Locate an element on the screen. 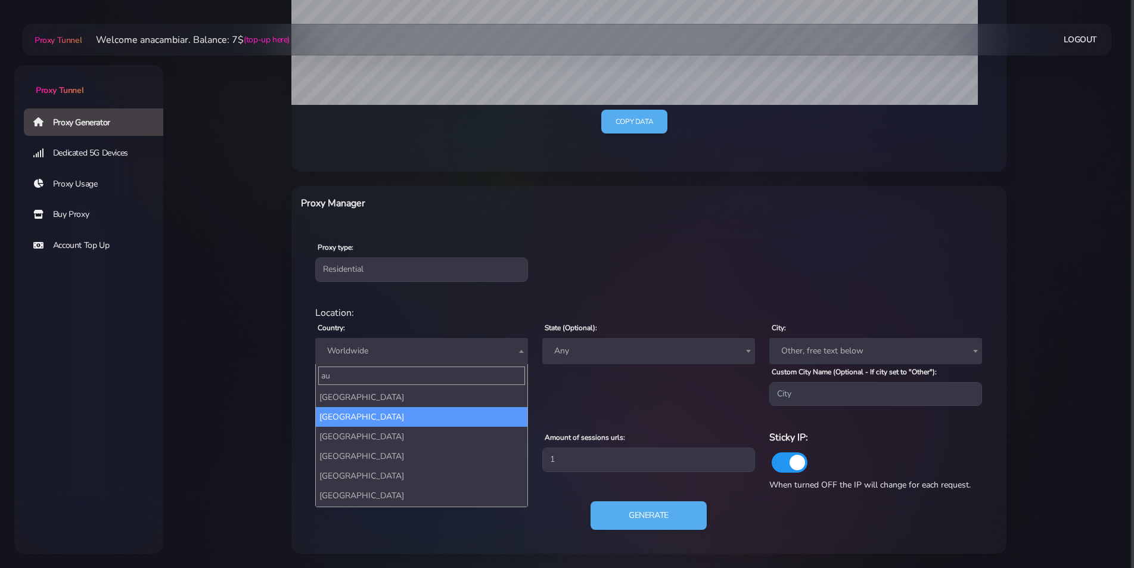  label: City: is located at coordinates (779, 328).